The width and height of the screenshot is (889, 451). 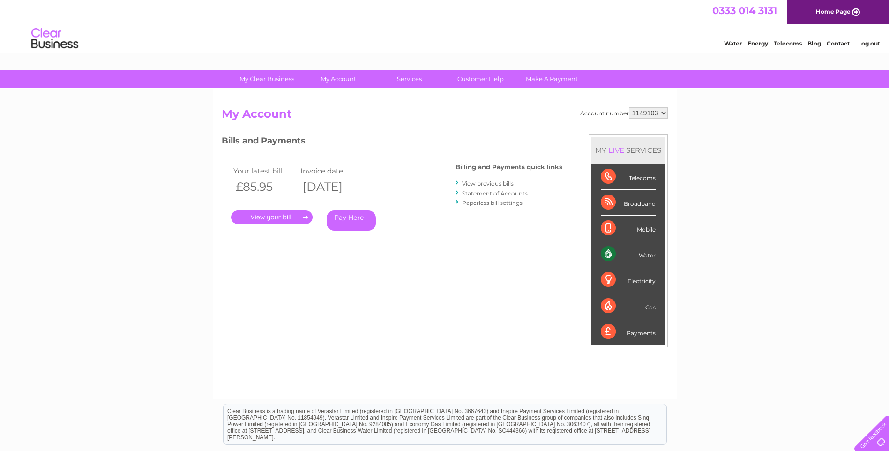 What do you see at coordinates (745, 10) in the screenshot?
I see `a: 0333 014 3131` at bounding box center [745, 10].